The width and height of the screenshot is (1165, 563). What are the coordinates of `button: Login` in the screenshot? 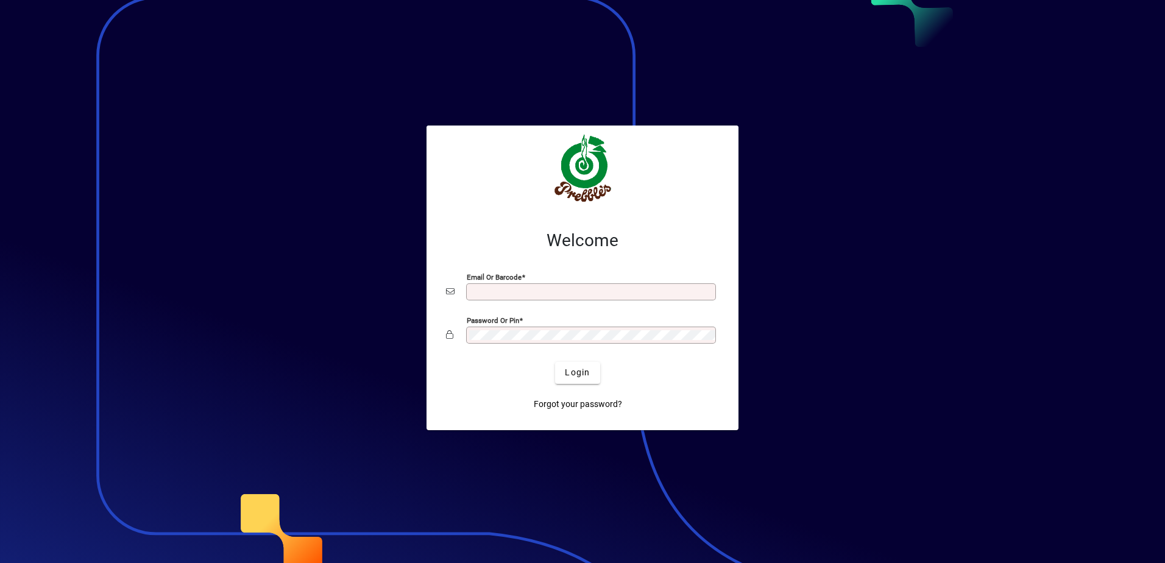 It's located at (577, 373).